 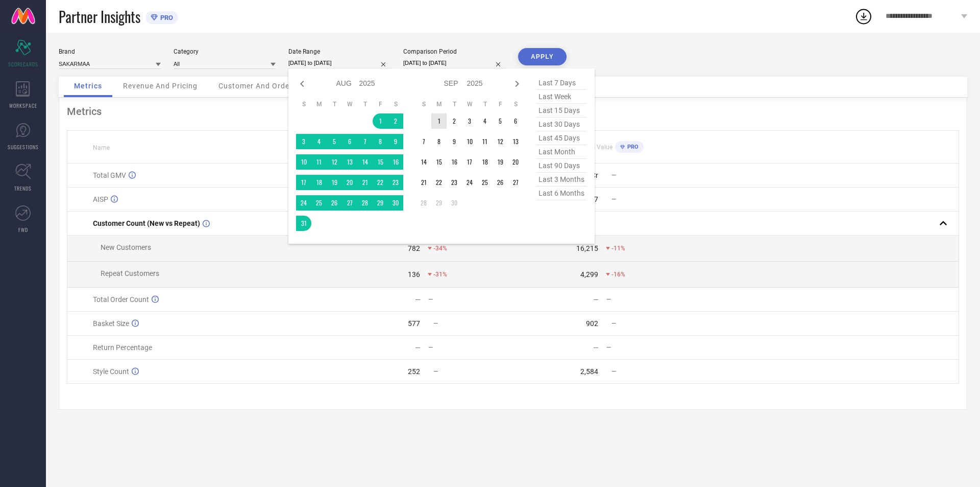 What do you see at coordinates (350, 203) in the screenshot?
I see `td: Wed Aug 27 2025` at bounding box center [350, 203].